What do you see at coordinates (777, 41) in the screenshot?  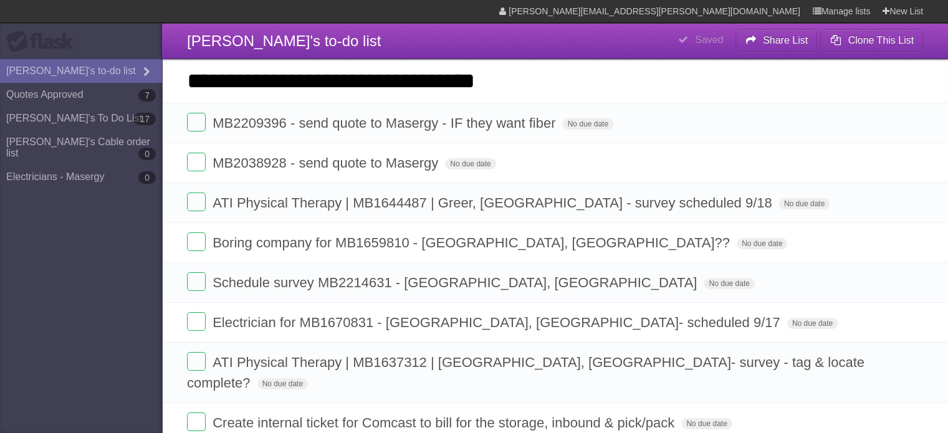 I see `button: Share List` at bounding box center [777, 41].